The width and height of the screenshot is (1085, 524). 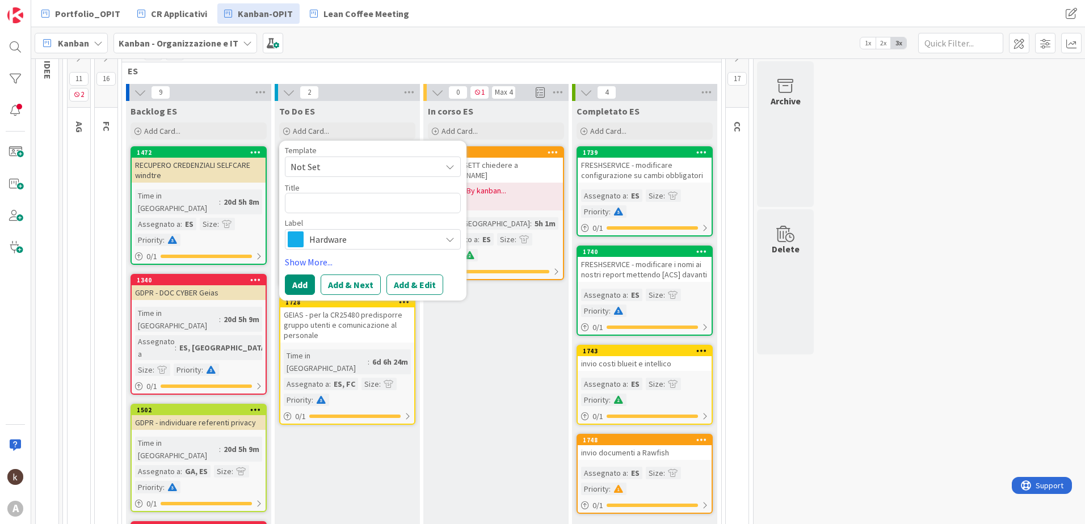 What do you see at coordinates (738, 127) in the screenshot?
I see `span: CC` at bounding box center [738, 127].